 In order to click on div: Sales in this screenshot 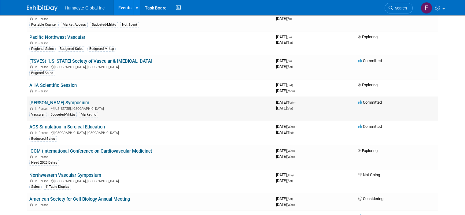, I will do `click(35, 187)`.